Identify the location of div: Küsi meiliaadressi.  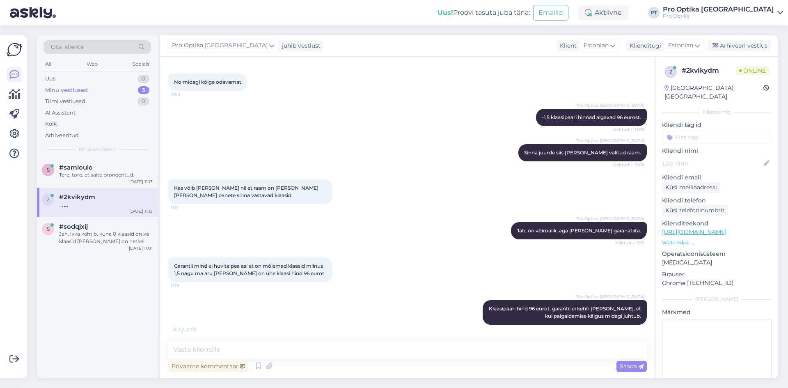
(691, 187).